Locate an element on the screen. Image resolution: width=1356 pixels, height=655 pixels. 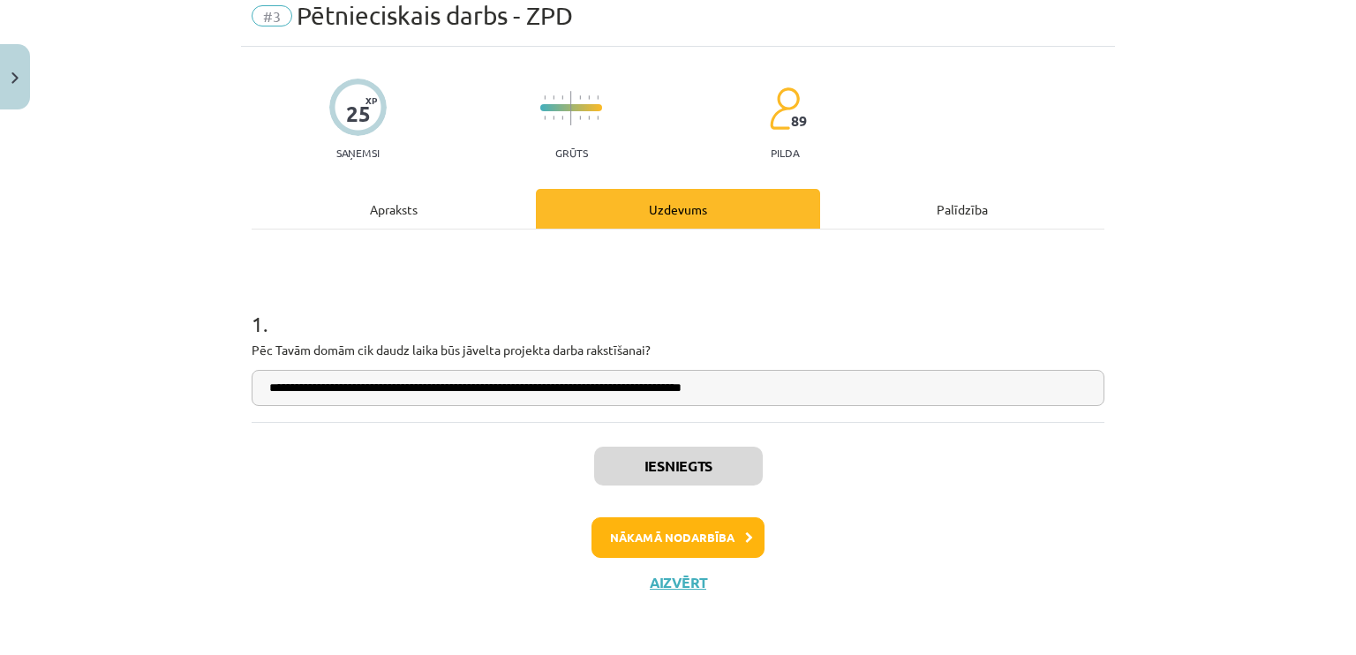
div: Palīdzība is located at coordinates (962, 208).